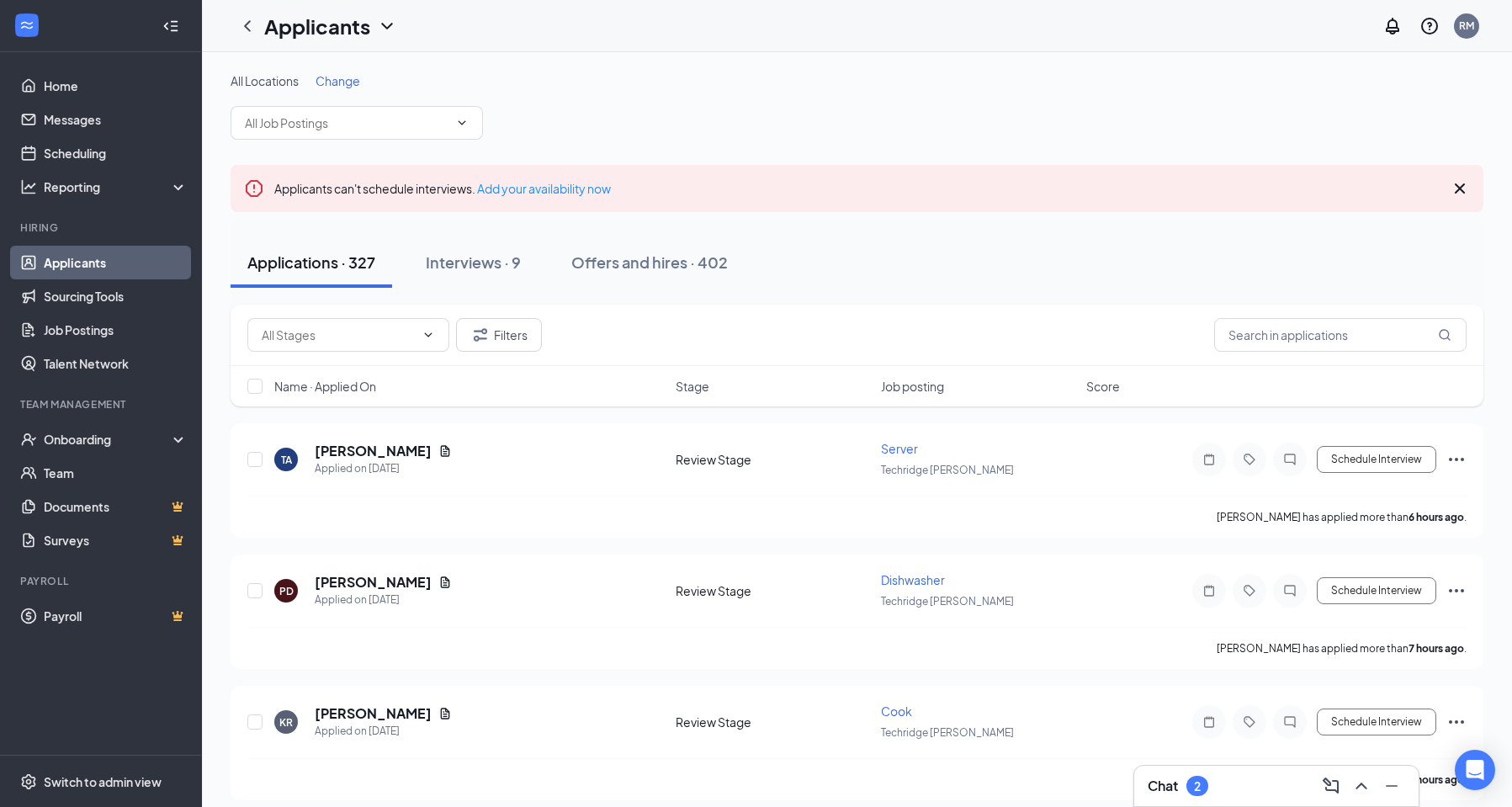 The image size is (1512, 807). What do you see at coordinates (896, 711) in the screenshot?
I see `span: Cook` at bounding box center [896, 711].